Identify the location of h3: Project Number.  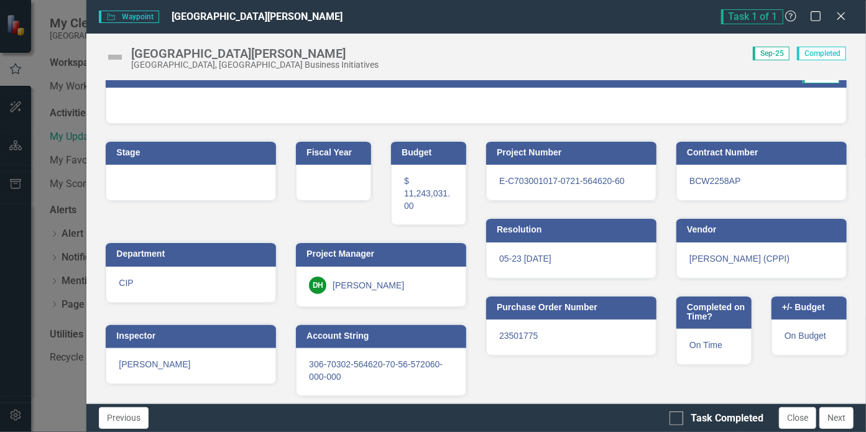
(573, 152).